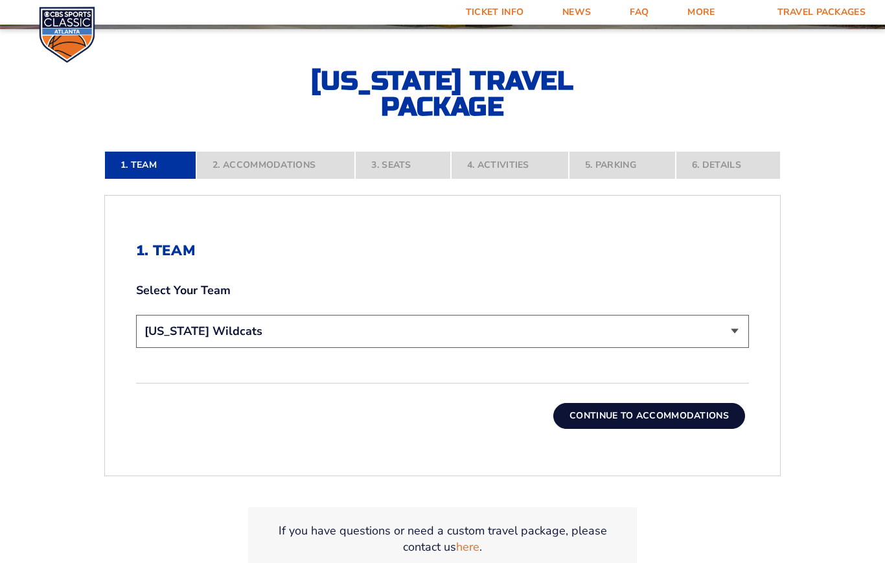  Describe the element at coordinates (649, 416) in the screenshot. I see `button: Continue To Accommodations` at that location.